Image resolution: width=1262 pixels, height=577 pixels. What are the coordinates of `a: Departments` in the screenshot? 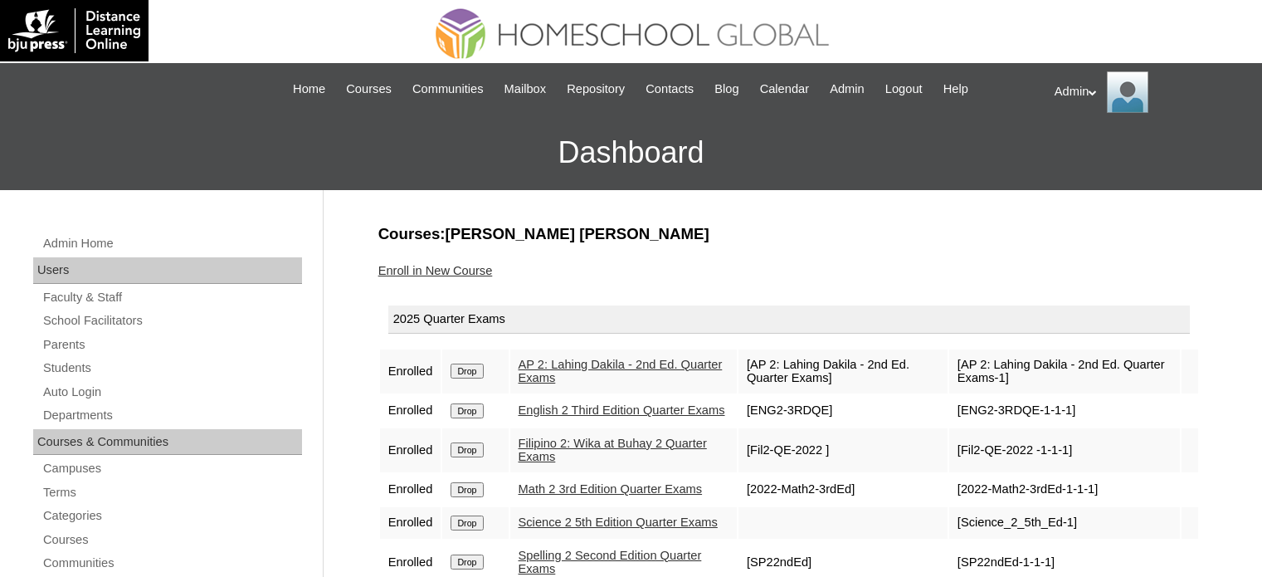 It's located at (172, 415).